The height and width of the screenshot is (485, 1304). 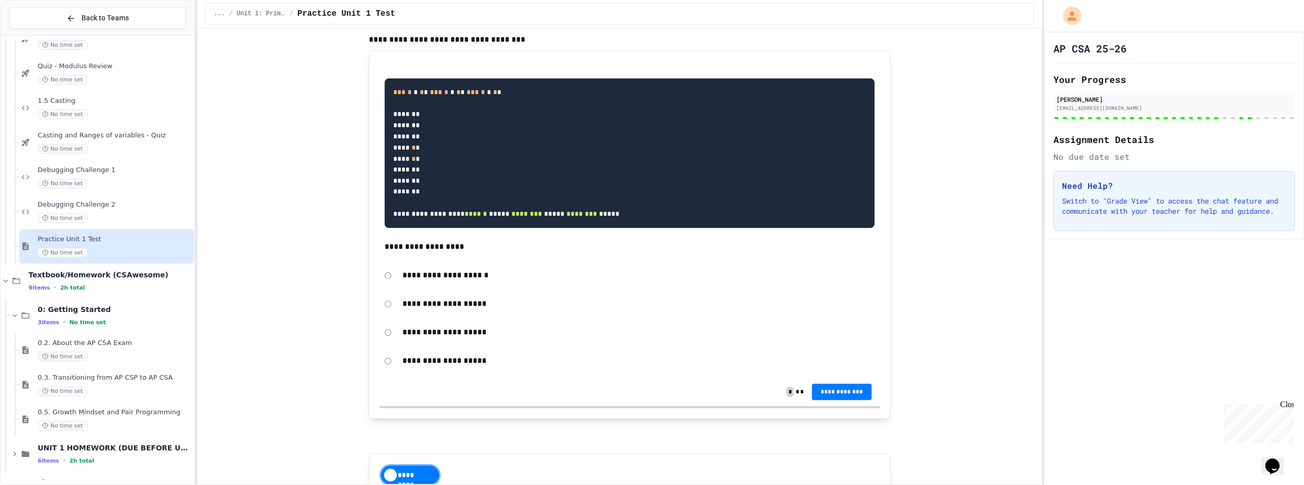 I want to click on span: 1.5 Casting, so click(x=115, y=101).